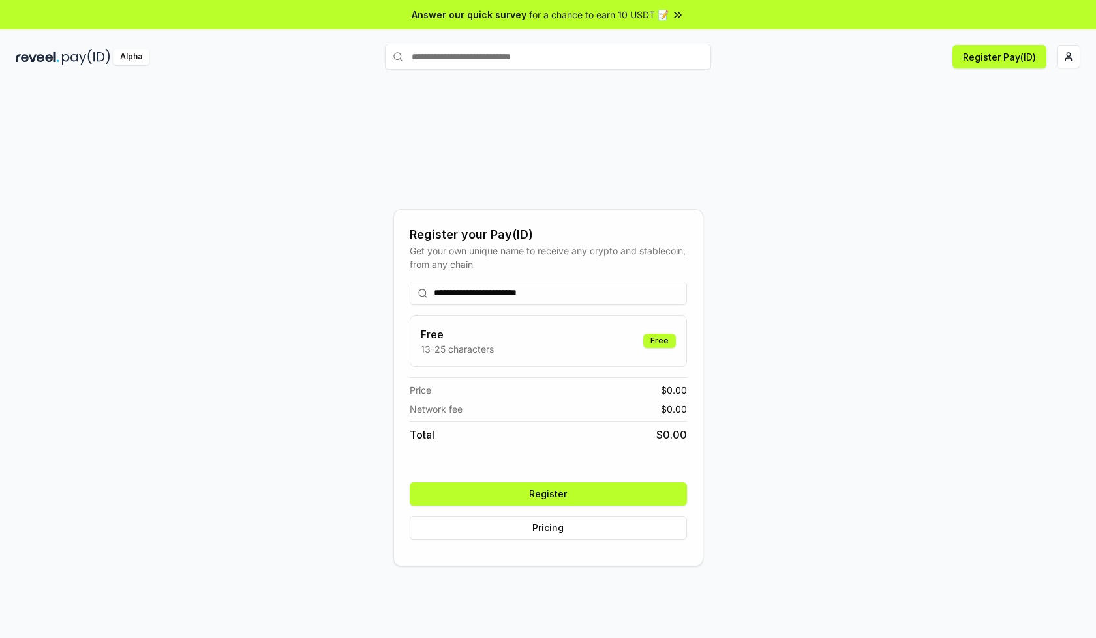 Image resolution: width=1096 pixels, height=638 pixels. I want to click on span: Network fee, so click(436, 409).